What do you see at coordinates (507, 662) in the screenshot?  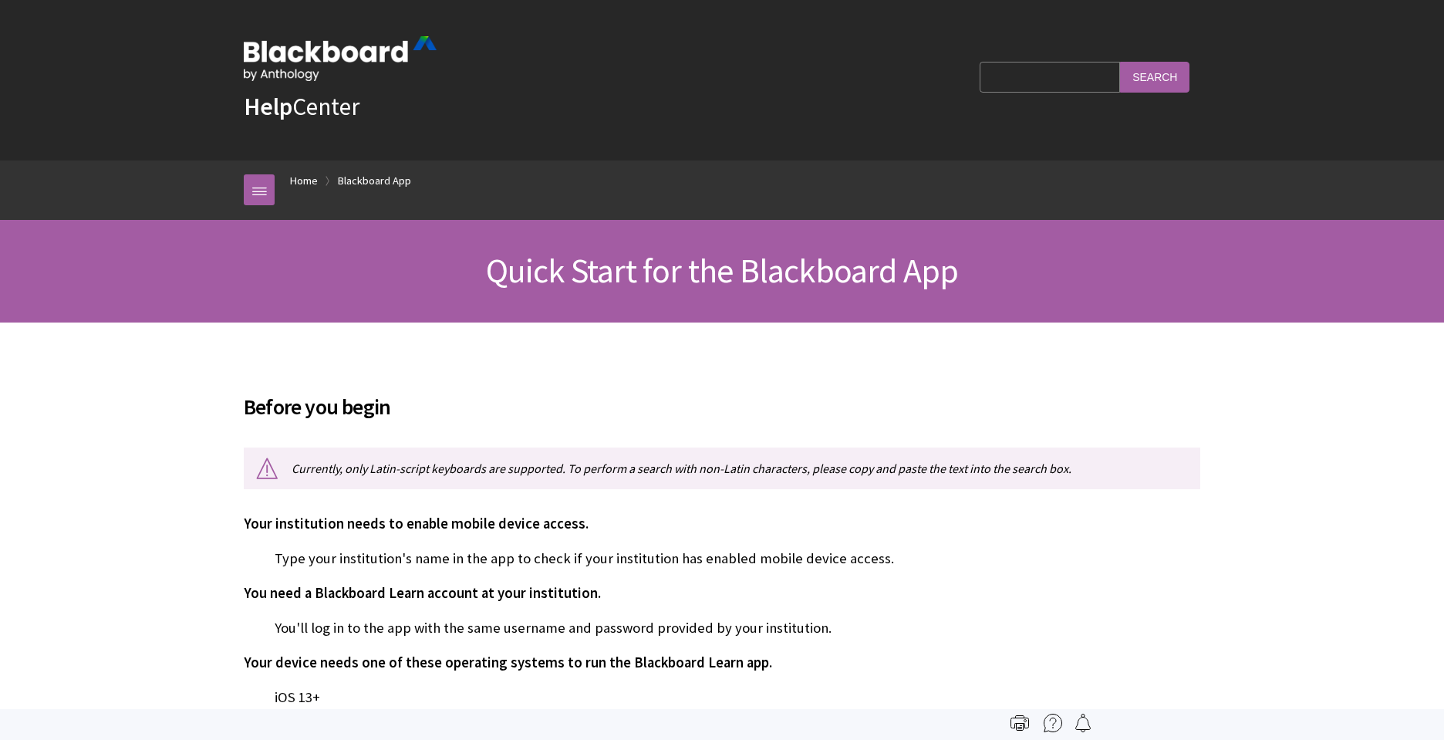 I see `span: Your device needs one of these operating systems to run the Blackboard Learn app.` at bounding box center [507, 662].